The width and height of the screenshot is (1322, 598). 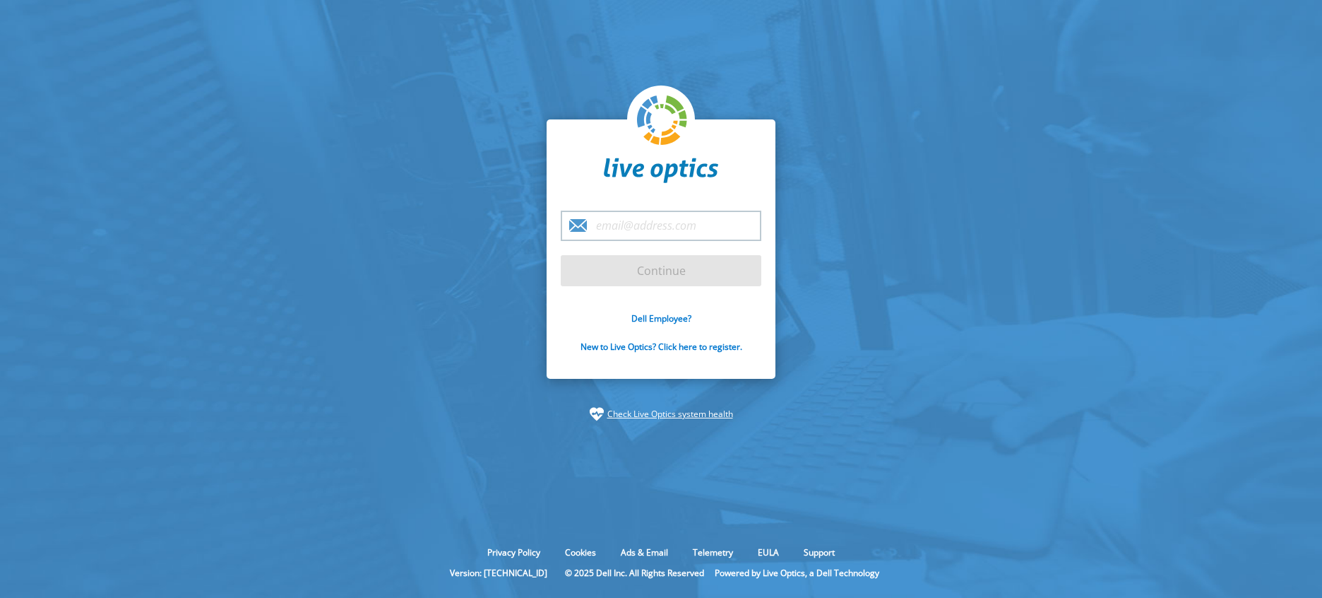 I want to click on a: Check Live Optics system health, so click(x=670, y=414).